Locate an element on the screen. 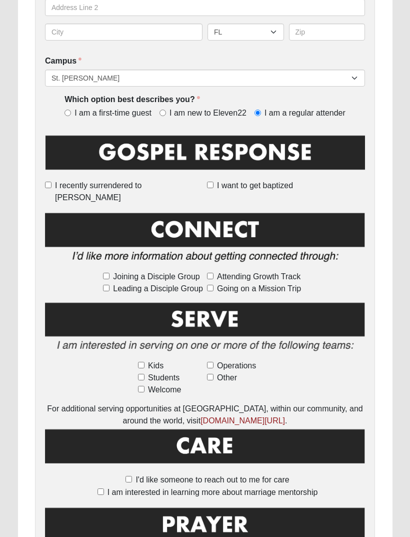  span: Leading a Disciple Group is located at coordinates (158, 289).